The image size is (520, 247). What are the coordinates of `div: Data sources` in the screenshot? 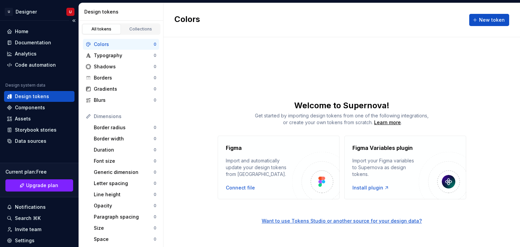 It's located at (30, 141).